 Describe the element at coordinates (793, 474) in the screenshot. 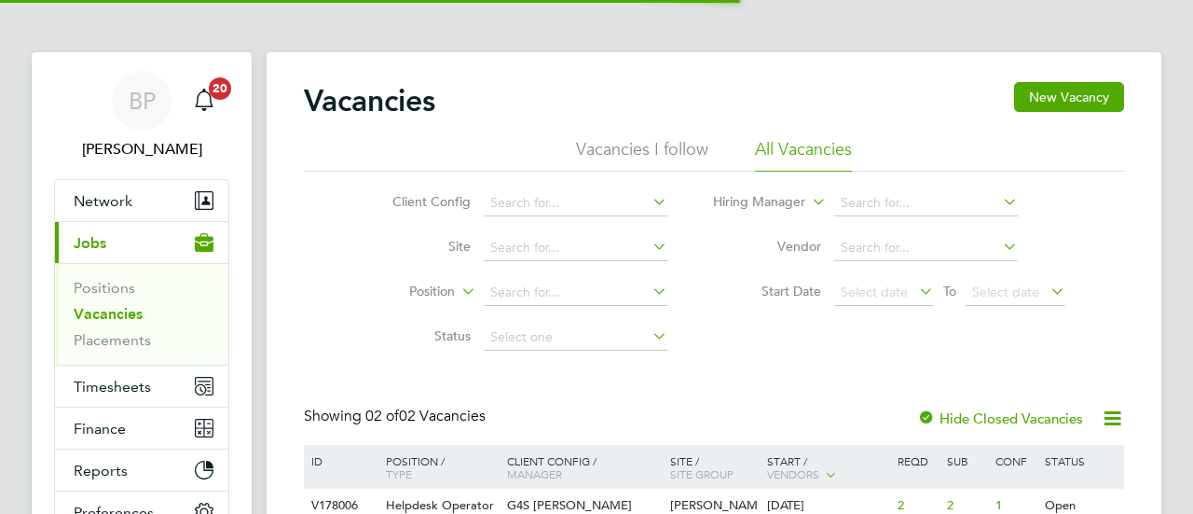

I see `span: Vendors` at that location.